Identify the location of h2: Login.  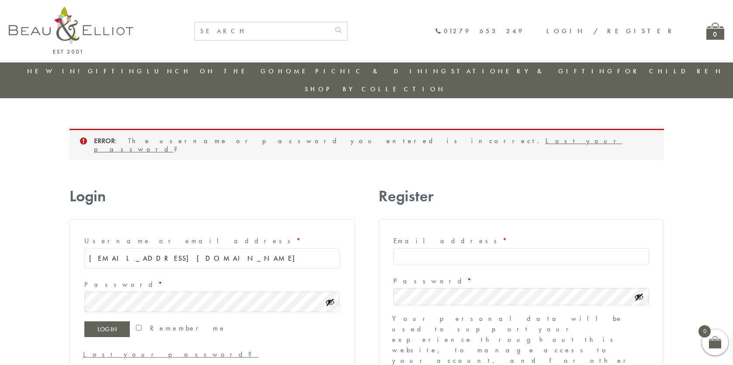
(212, 196).